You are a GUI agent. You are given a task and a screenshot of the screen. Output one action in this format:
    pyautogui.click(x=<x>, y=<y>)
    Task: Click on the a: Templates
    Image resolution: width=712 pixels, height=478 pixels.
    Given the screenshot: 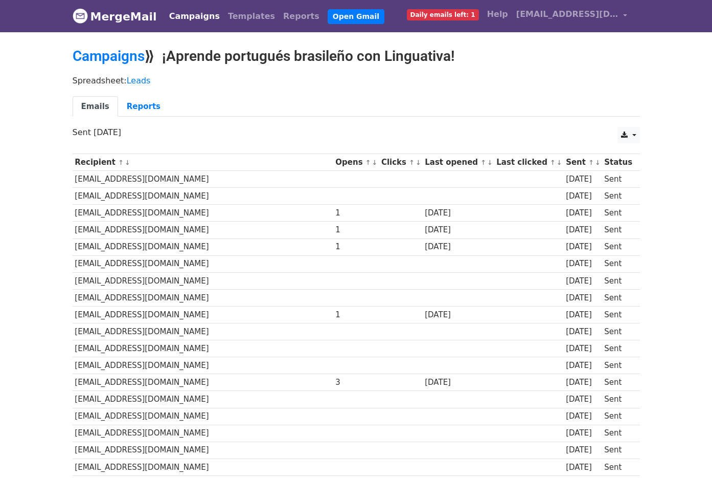 What is the action you would take?
    pyautogui.click(x=252, y=16)
    